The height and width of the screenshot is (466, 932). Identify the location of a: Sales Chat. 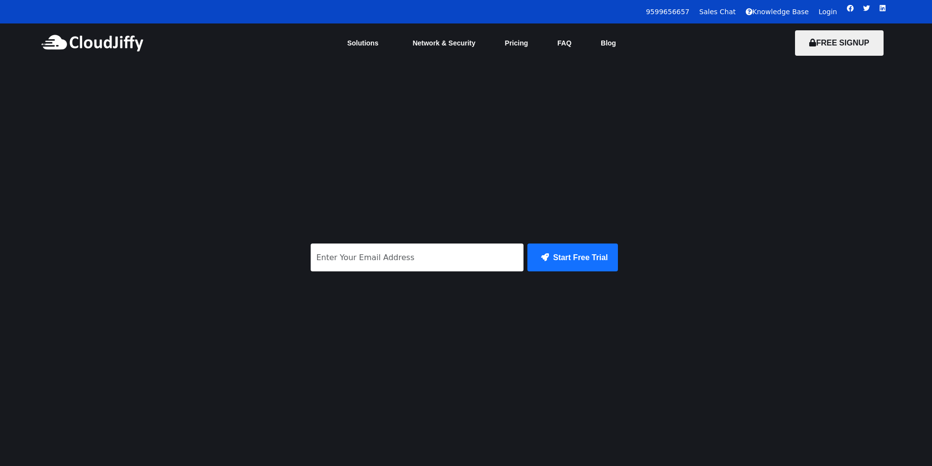
(717, 12).